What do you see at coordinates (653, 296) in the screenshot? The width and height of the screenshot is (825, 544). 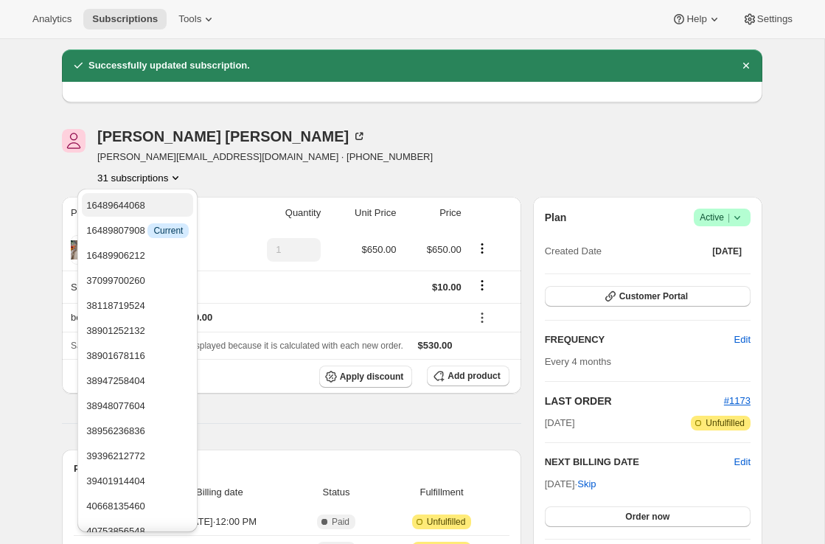 I see `span: Customer Portal` at bounding box center [653, 296].